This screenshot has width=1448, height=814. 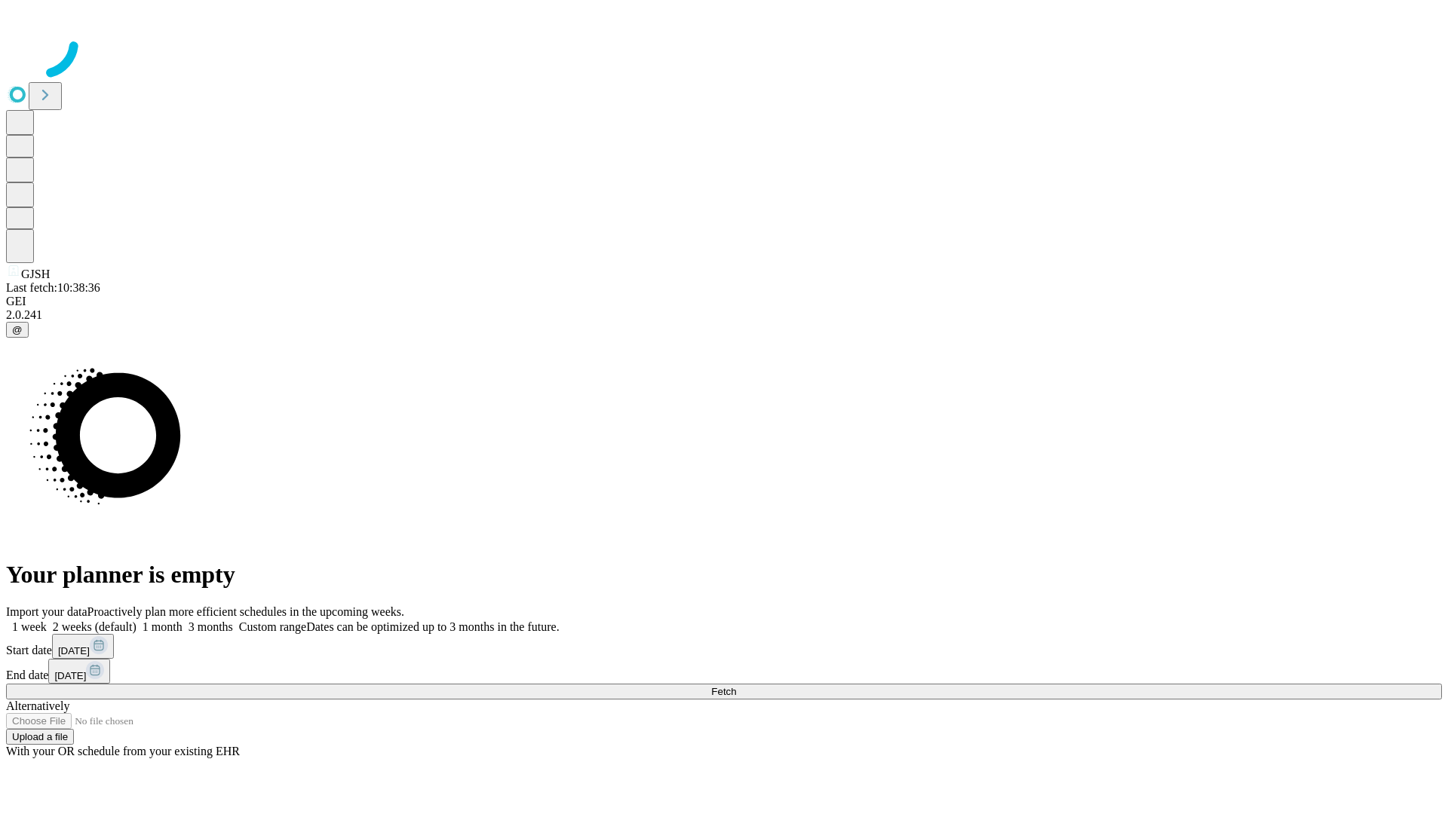 What do you see at coordinates (724, 302) in the screenshot?
I see `div: GEI` at bounding box center [724, 302].